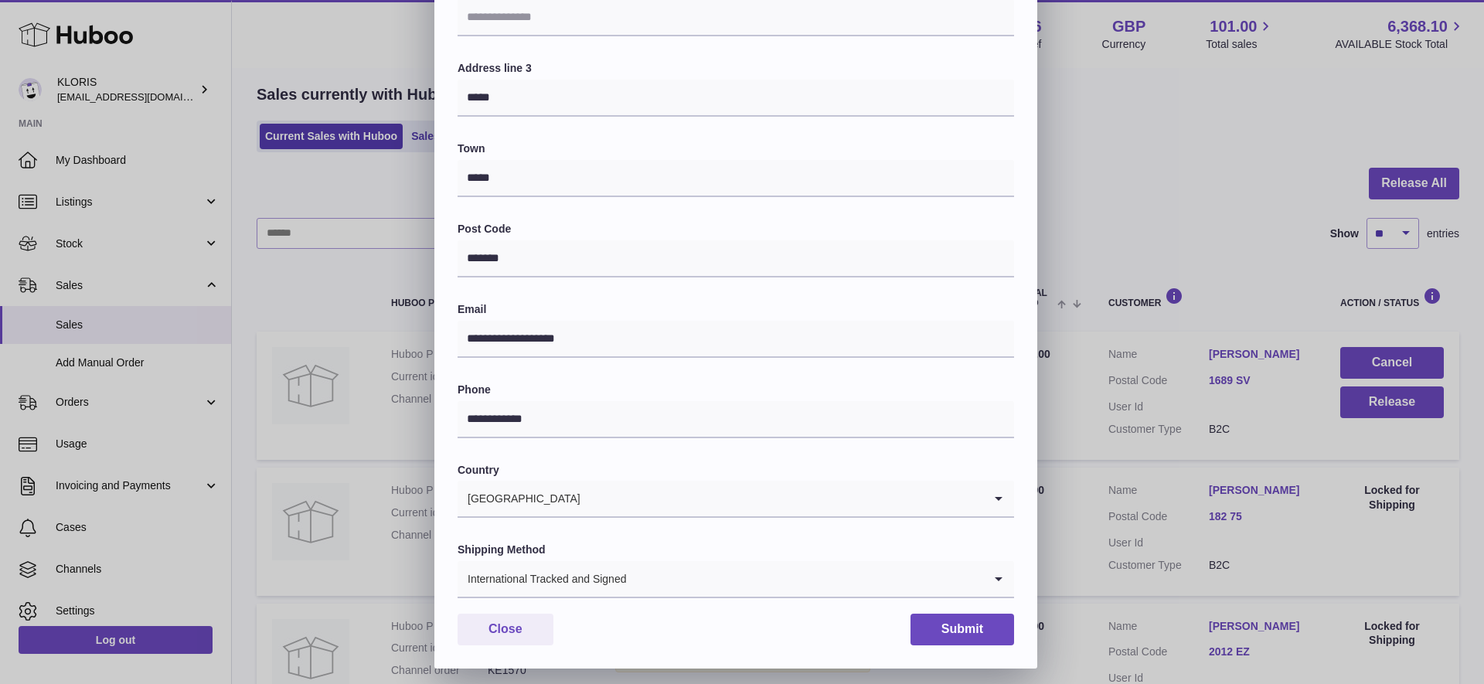 The image size is (1484, 684). I want to click on button: Submit, so click(962, 629).